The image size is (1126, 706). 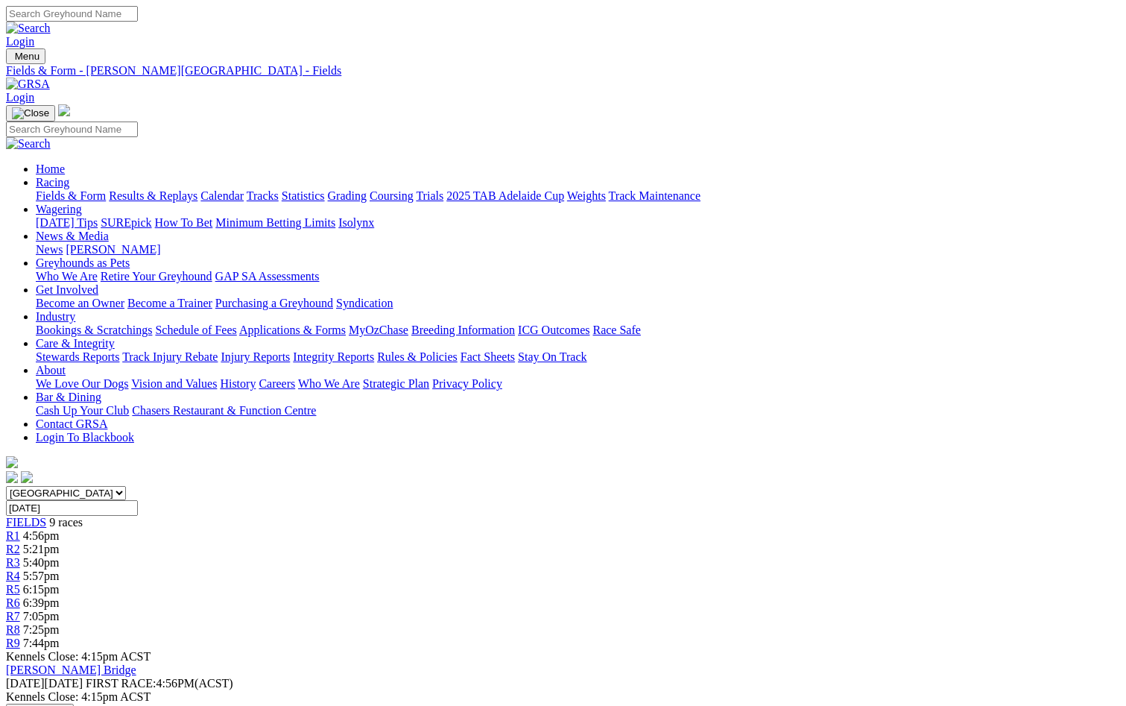 What do you see at coordinates (83, 262) in the screenshot?
I see `a: Greyhounds as Pets` at bounding box center [83, 262].